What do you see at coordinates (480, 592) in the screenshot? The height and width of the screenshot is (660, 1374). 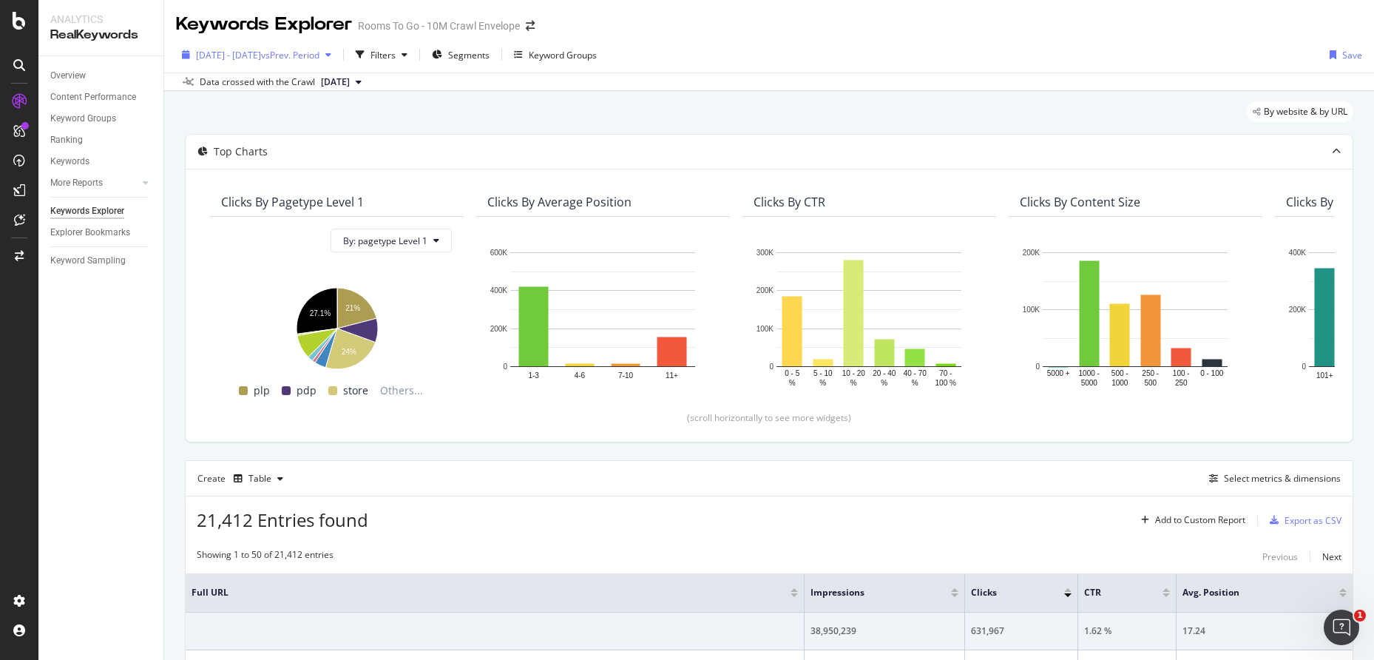 I see `span: Full URL` at bounding box center [480, 592].